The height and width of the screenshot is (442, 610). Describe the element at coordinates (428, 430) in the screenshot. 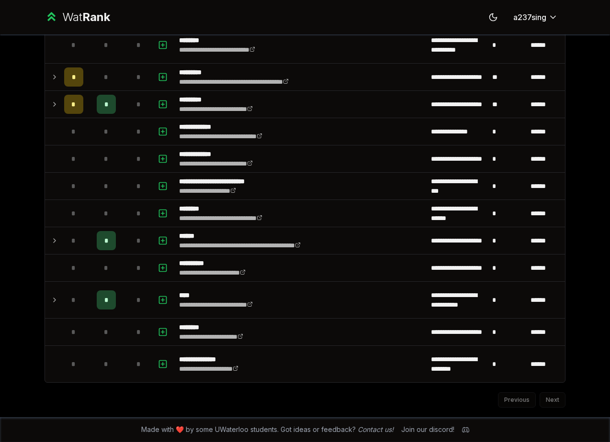

I see `div: Join our discord!` at that location.